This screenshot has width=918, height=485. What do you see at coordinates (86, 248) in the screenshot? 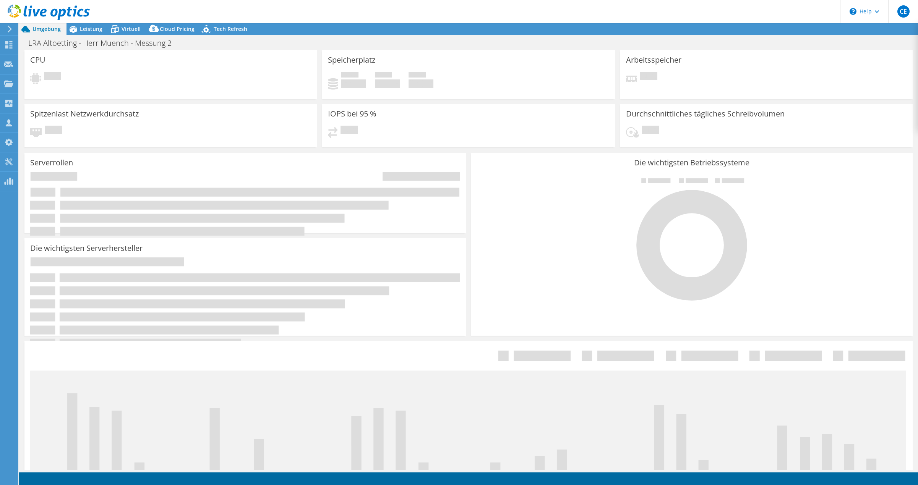
I see `h3: Die wichtigsten Serverhersteller` at bounding box center [86, 248].